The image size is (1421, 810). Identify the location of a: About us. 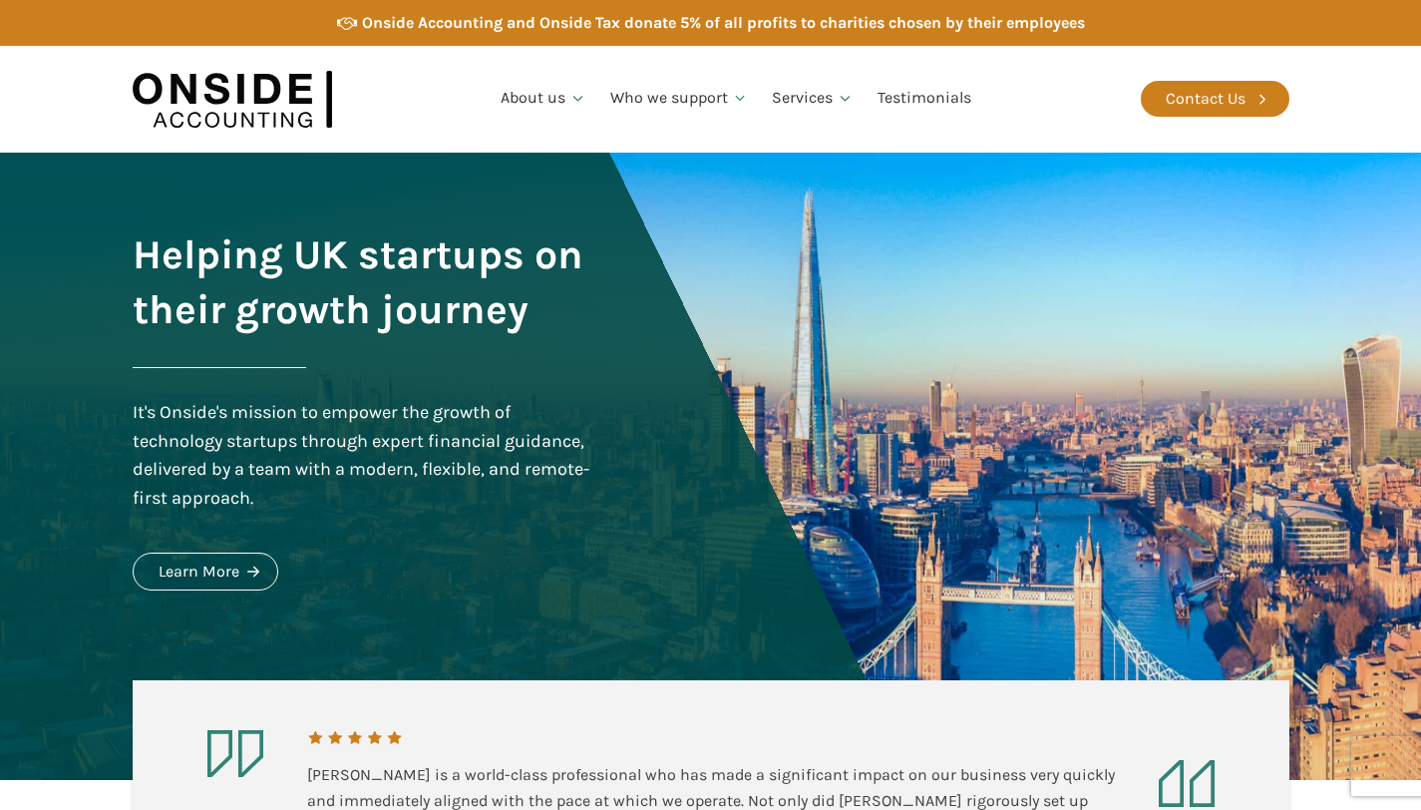
(543, 99).